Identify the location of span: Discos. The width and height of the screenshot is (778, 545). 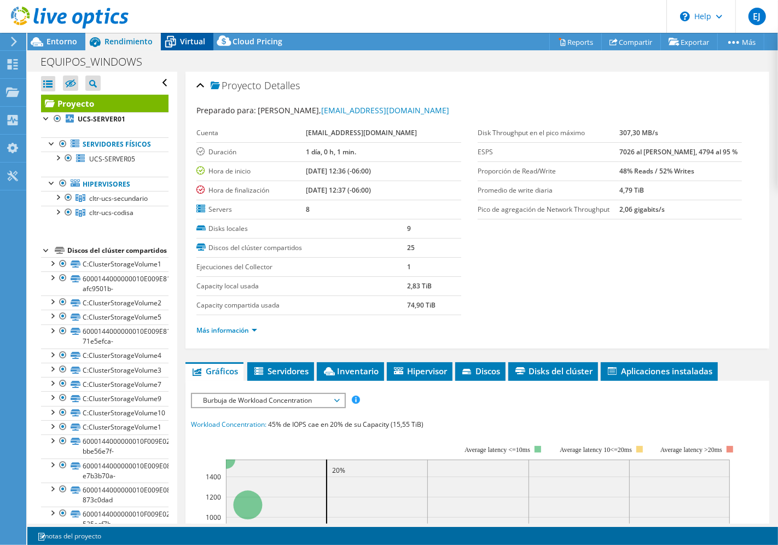
(480, 371).